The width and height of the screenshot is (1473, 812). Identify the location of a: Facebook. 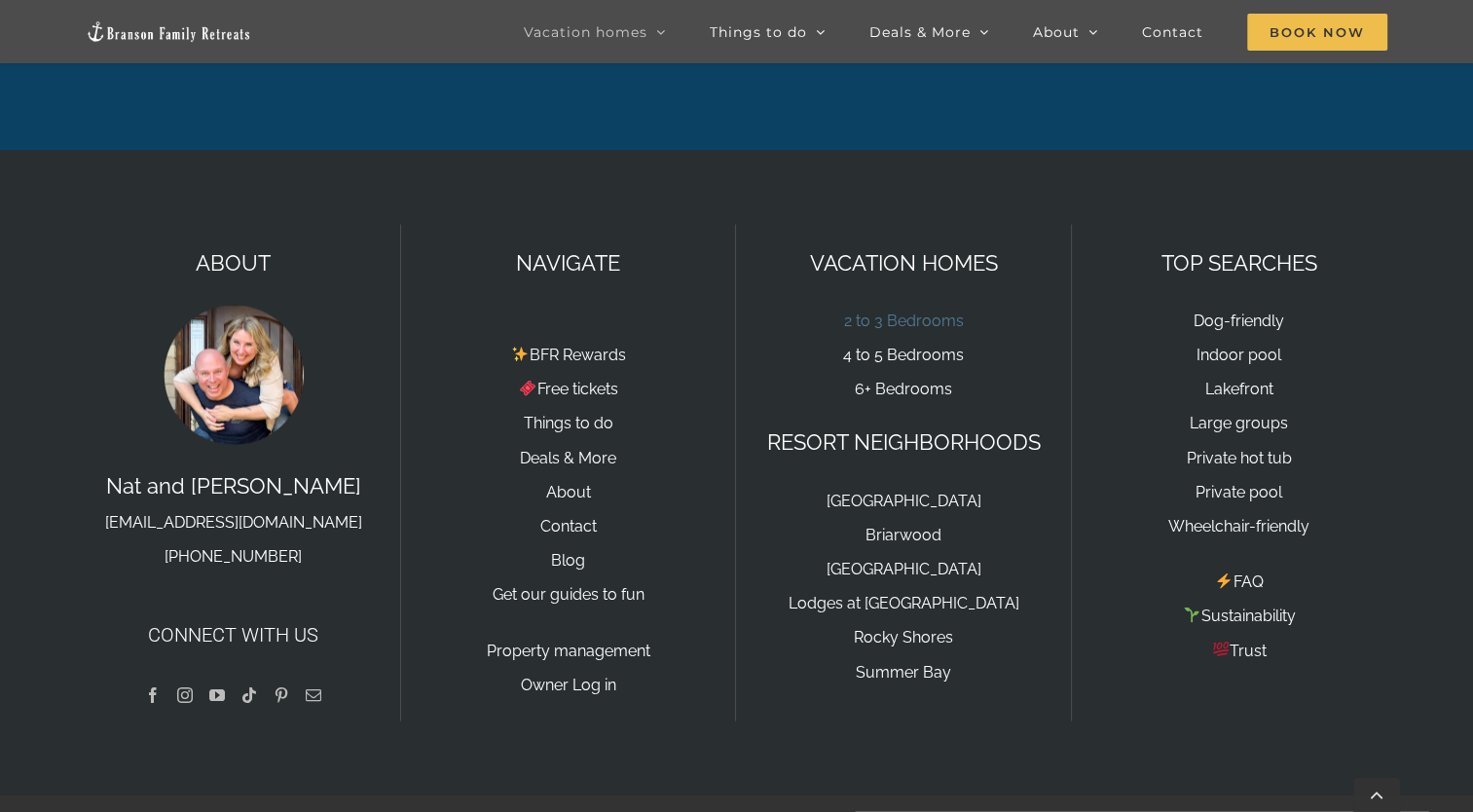
(153, 694).